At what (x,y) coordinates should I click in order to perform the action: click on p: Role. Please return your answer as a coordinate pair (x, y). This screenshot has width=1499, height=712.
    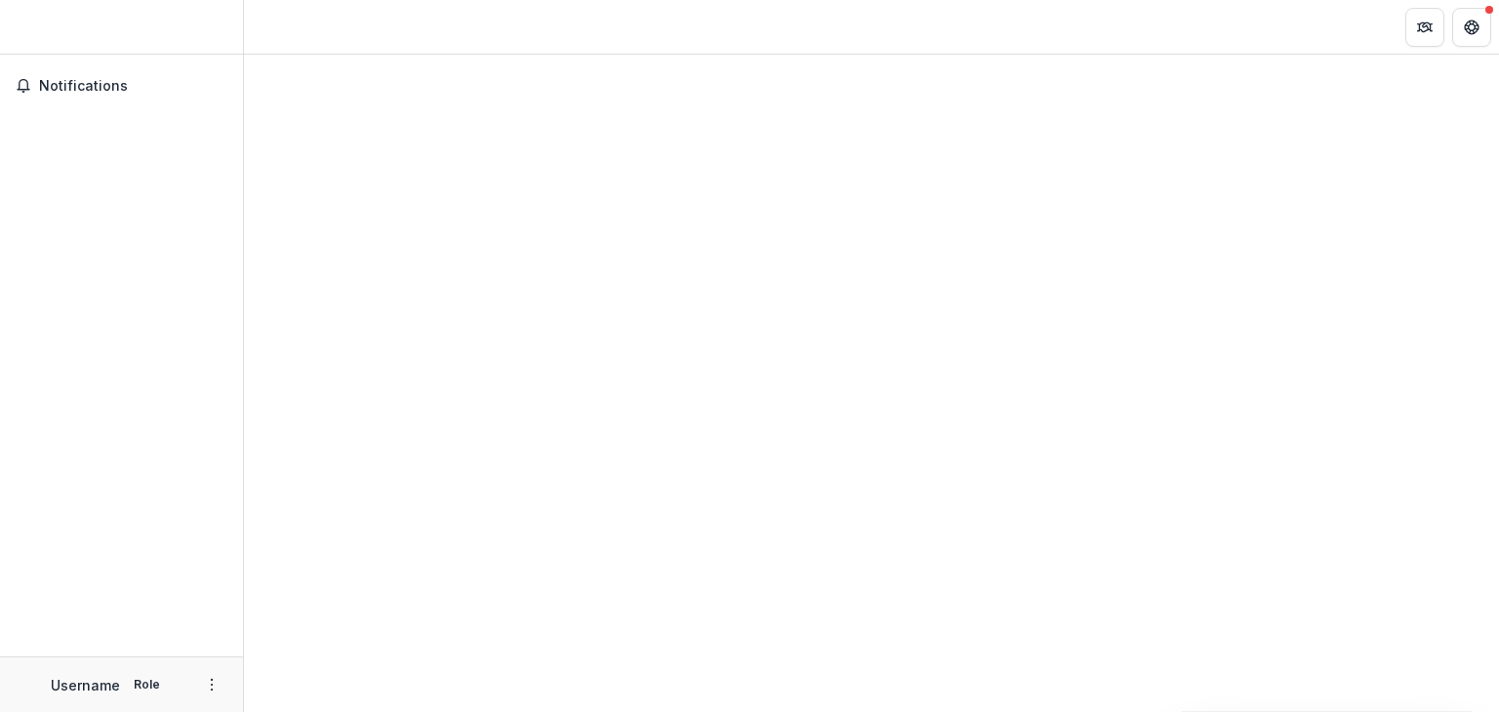
    Looking at the image, I should click on (146, 685).